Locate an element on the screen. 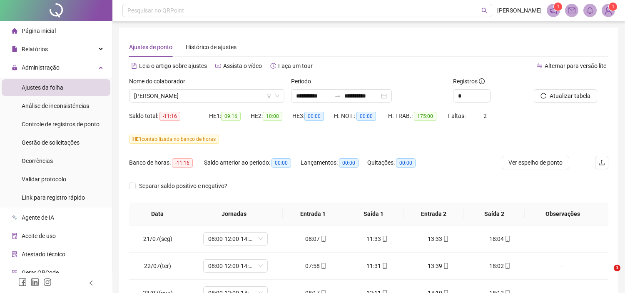 The width and height of the screenshot is (625, 293). span: contabilizada no banco de horas is located at coordinates (174, 139).